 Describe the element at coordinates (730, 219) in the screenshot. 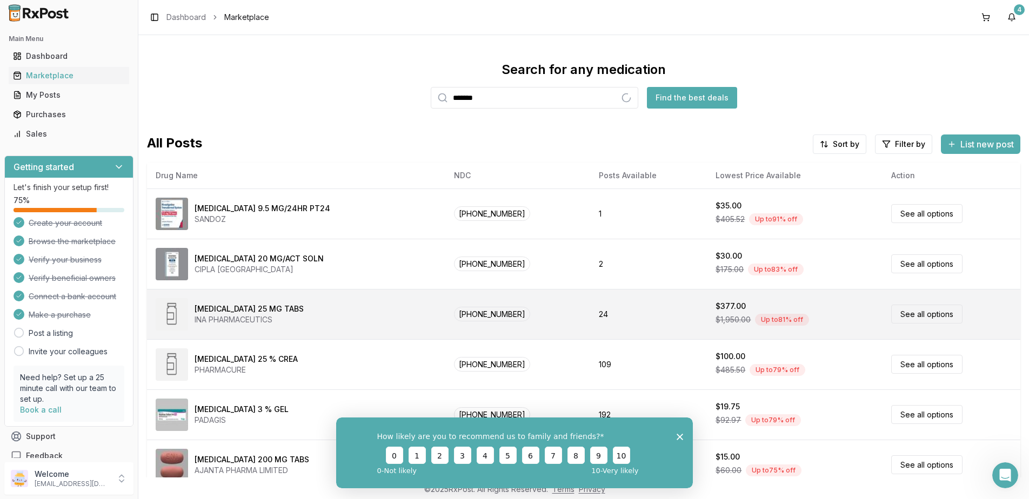

I see `span: $405.52` at that location.